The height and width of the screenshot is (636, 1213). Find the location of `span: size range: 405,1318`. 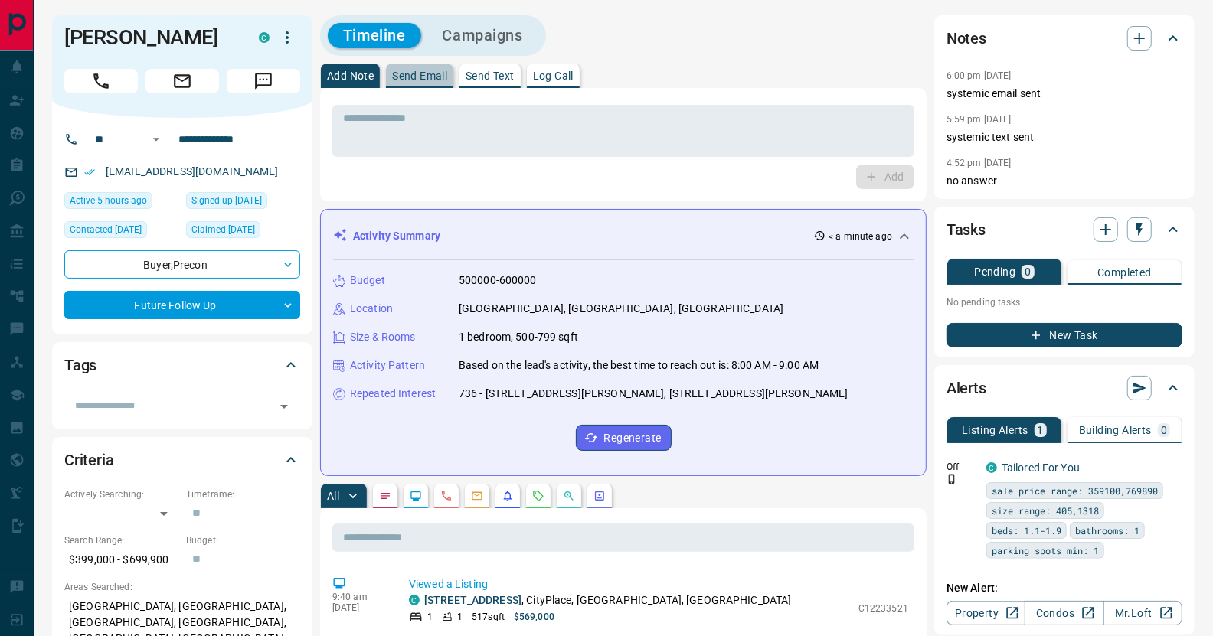

span: size range: 405,1318 is located at coordinates (1045, 511).